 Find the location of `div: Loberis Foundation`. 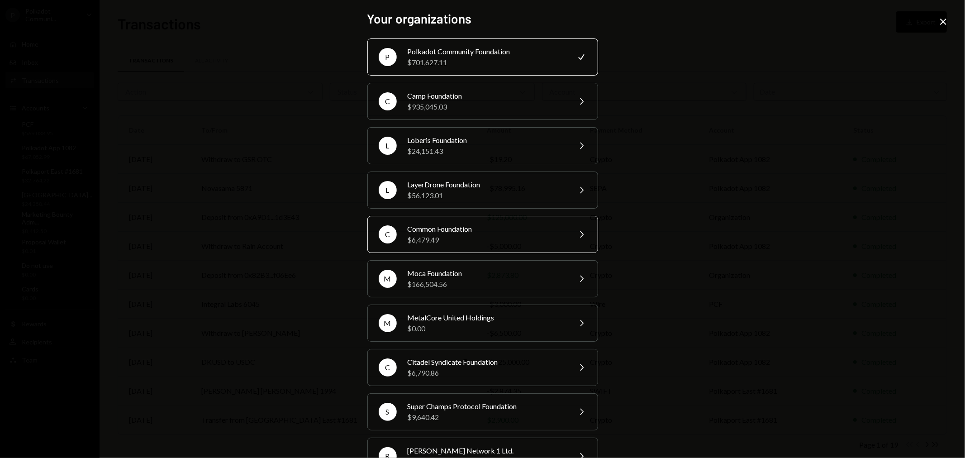

div: Loberis Foundation is located at coordinates (486, 140).